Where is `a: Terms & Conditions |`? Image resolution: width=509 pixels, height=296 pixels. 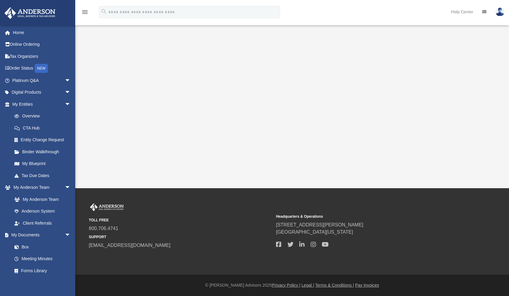 a: Terms & Conditions | is located at coordinates (334, 285).